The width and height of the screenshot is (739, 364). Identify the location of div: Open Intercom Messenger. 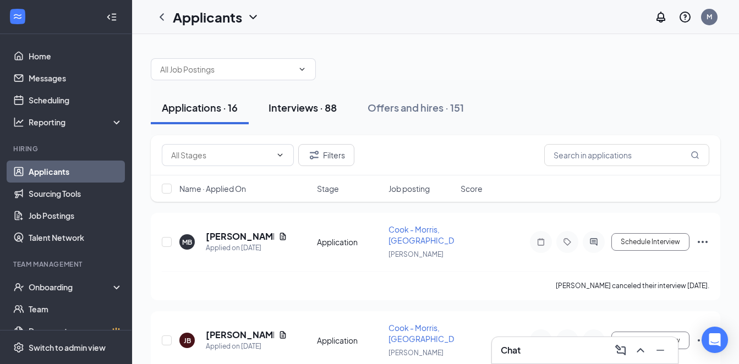
(715, 340).